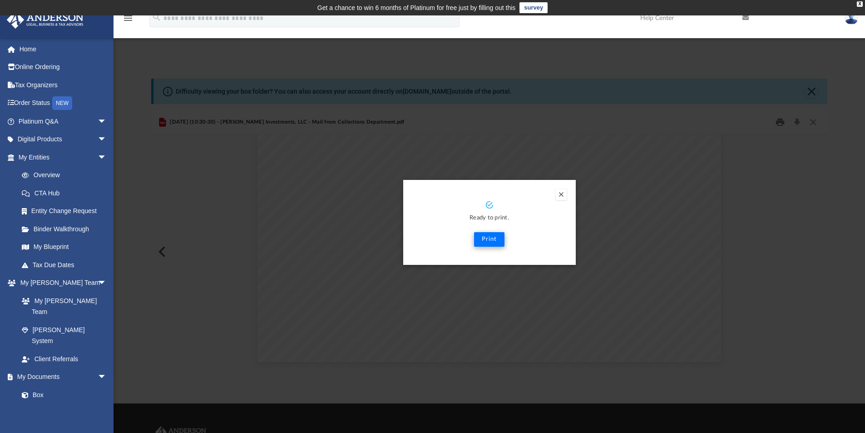 This screenshot has height=433, width=865. What do you see at coordinates (63, 139) in the screenshot?
I see `a: Digital Productsarrow_drop_down` at bounding box center [63, 139].